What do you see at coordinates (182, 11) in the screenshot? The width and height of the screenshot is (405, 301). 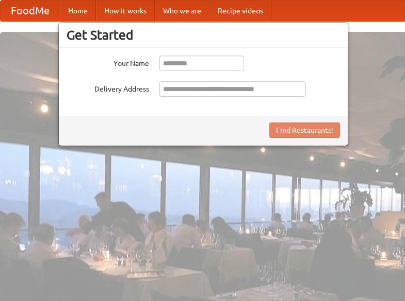 I see `a: Who we are` at bounding box center [182, 11].